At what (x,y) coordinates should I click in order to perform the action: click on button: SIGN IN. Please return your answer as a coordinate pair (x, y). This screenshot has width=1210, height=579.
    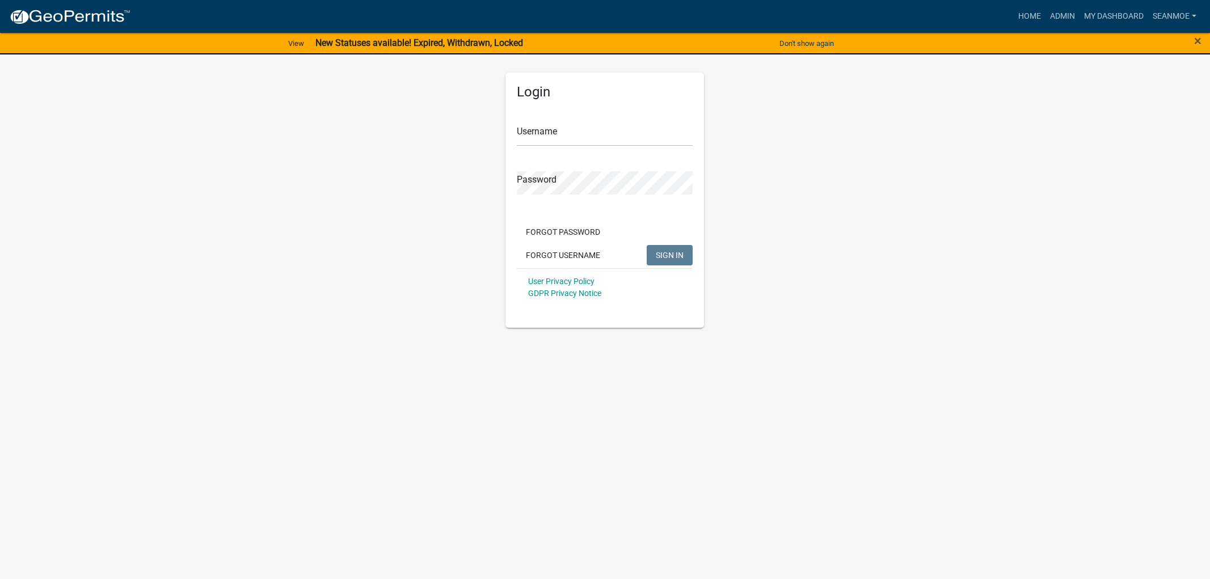
    Looking at the image, I should click on (669, 255).